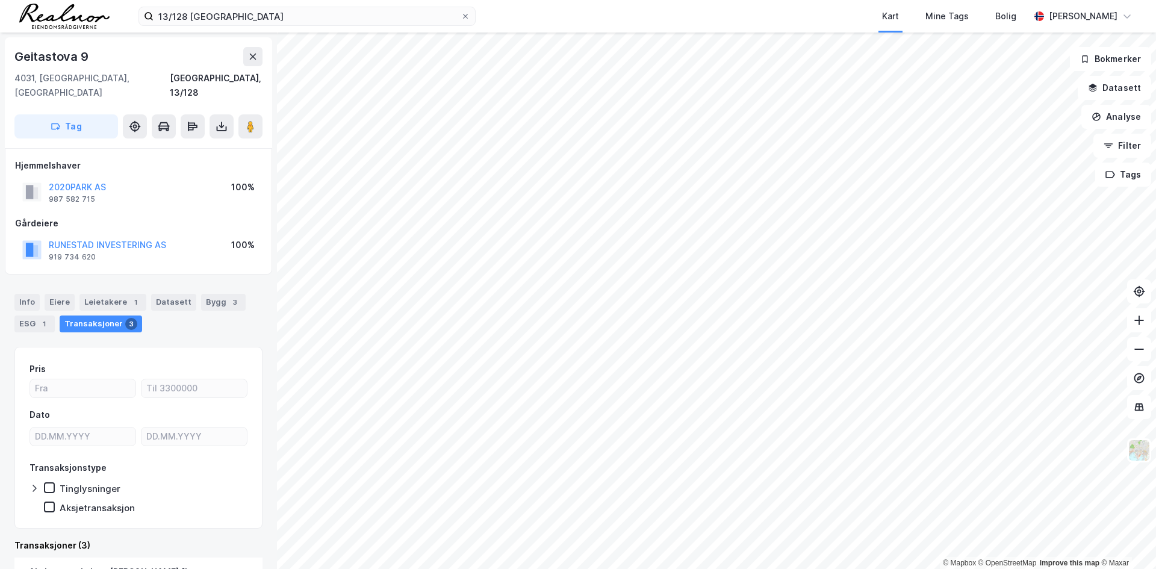 Image resolution: width=1156 pixels, height=569 pixels. I want to click on button: Datasett, so click(1114, 88).